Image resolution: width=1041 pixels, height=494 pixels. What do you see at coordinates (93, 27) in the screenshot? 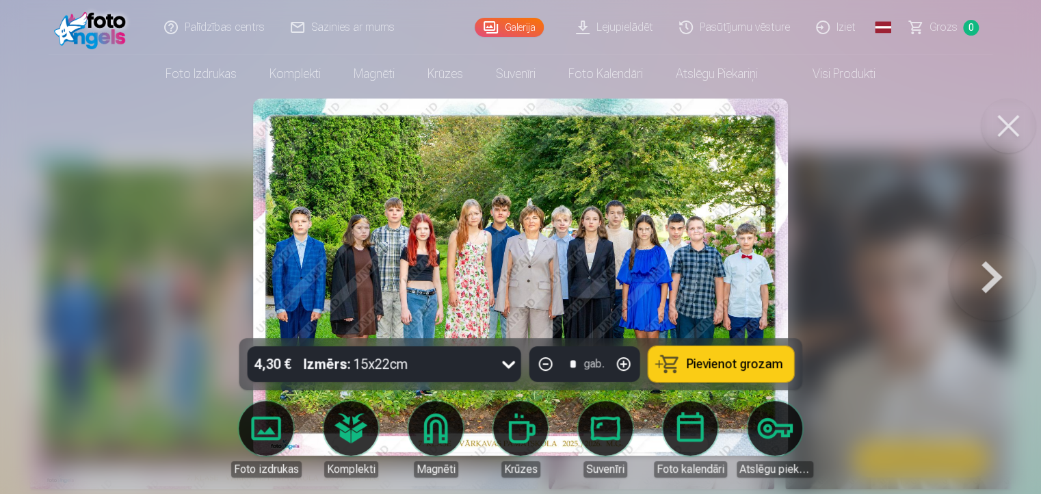
I see `img: /fa1` at bounding box center [93, 27].